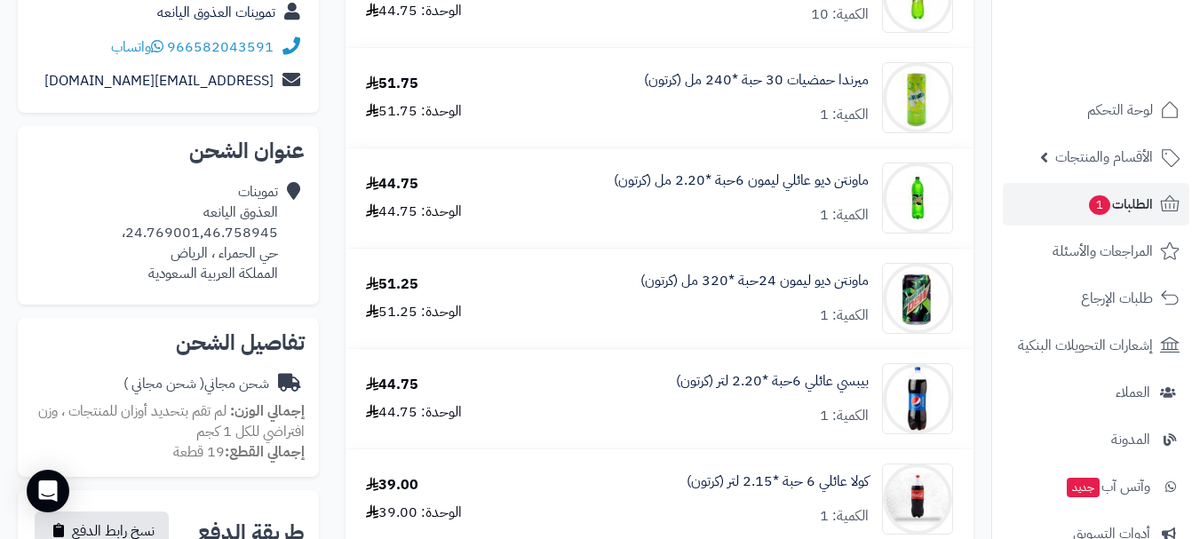  I want to click on a: ماونتن ديو عائلي ليمون 6حبة *2.20 مل (كرتون), so click(741, 180).